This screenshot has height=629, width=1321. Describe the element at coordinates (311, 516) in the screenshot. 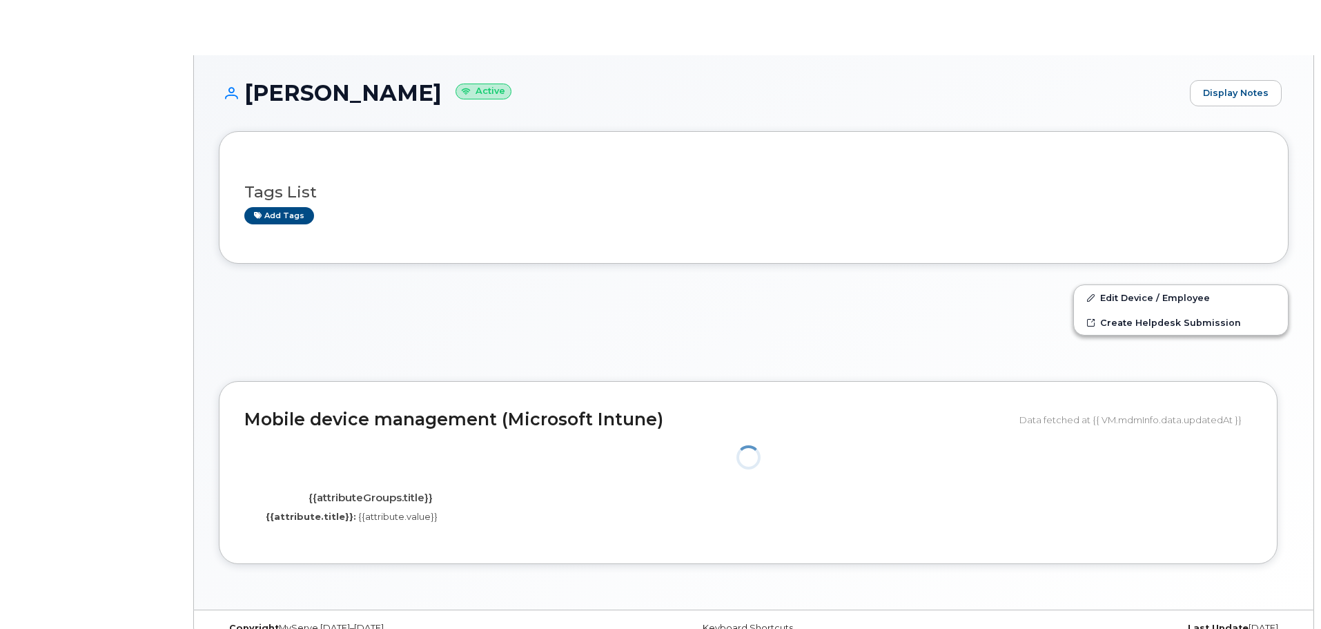

I see `label: {{attribute.title}}:` at that location.